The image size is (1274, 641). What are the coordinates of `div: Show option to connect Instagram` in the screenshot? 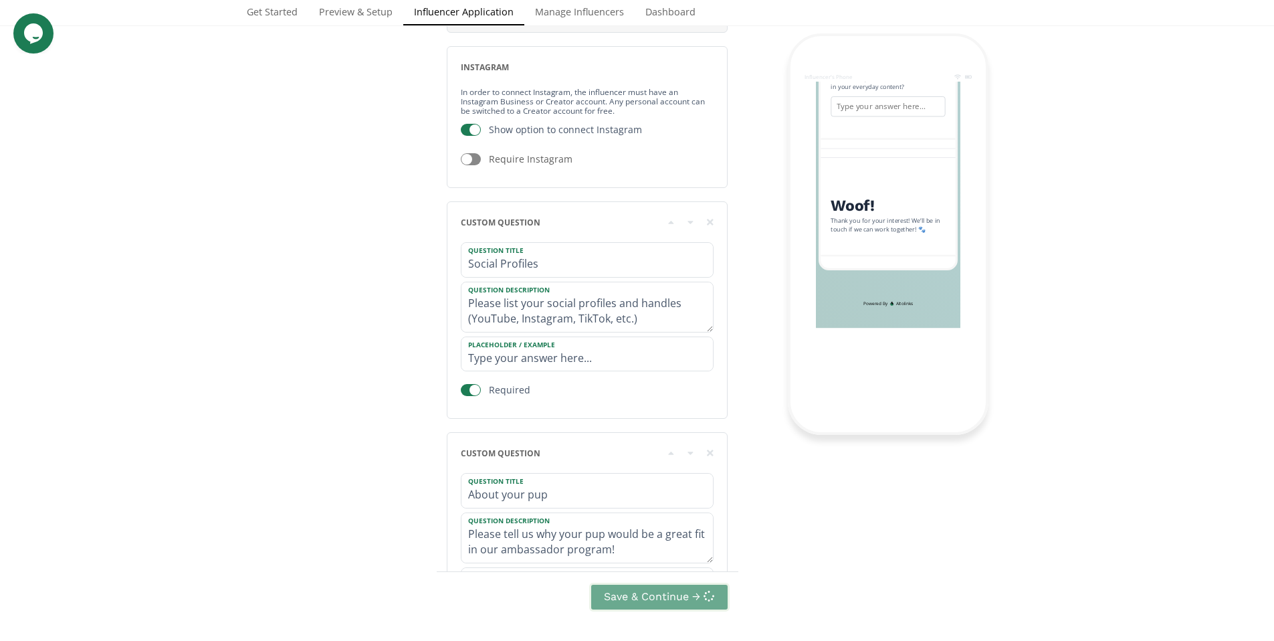 It's located at (565, 130).